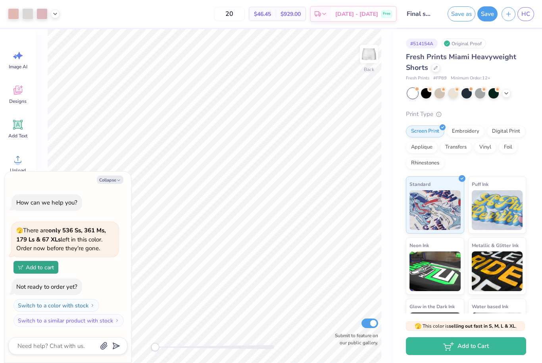 The height and width of the screenshot is (363, 542). What do you see at coordinates (420, 184) in the screenshot?
I see `span: Standard` at bounding box center [420, 184].